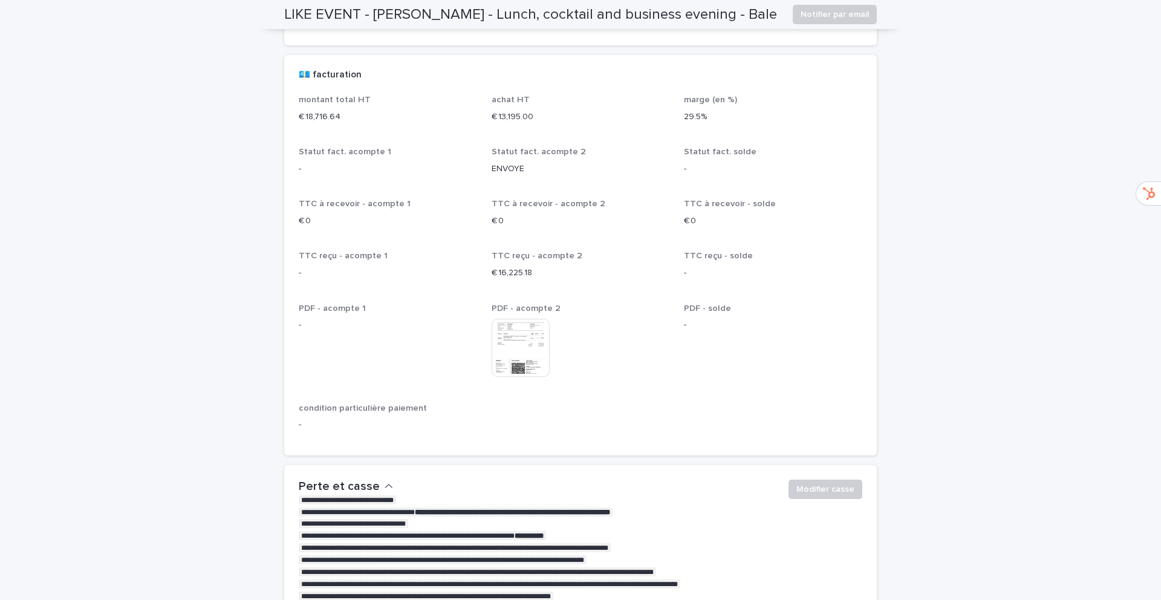 The width and height of the screenshot is (1161, 600). What do you see at coordinates (719, 256) in the screenshot?
I see `span: TTC reçu - solde` at bounding box center [719, 256].